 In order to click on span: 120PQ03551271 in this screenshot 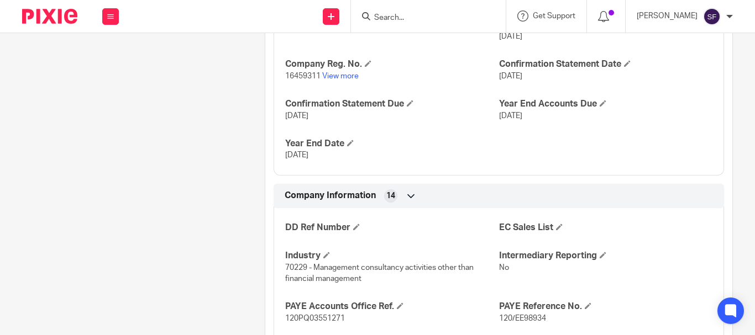, I will do `click(315, 319)`.